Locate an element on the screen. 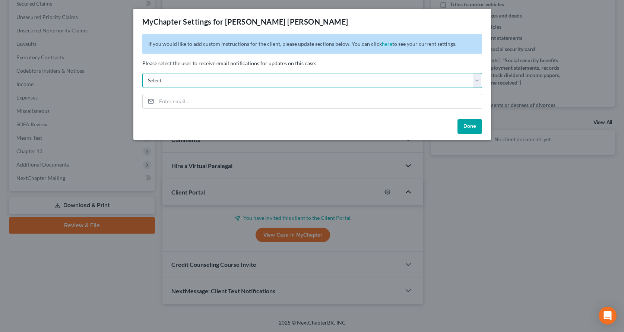  span: If you would like to add custom instructions for the client, please update sections below. is located at coordinates (249, 44).